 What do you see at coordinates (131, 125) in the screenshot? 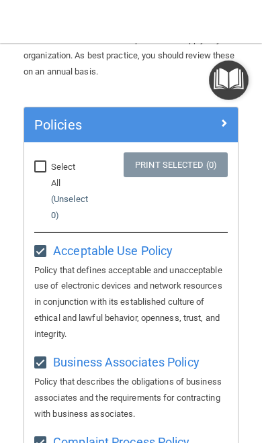
I see `a: Policies` at bounding box center [131, 125].